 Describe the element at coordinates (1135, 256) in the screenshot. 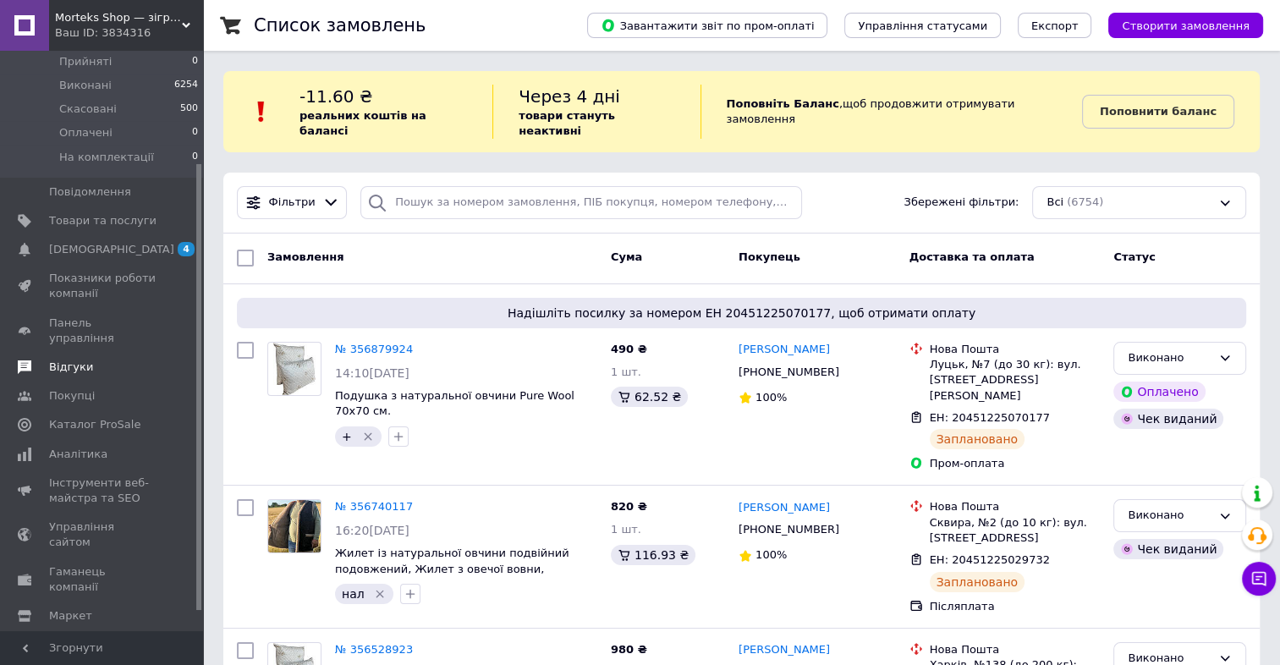

I see `span: Статус` at that location.